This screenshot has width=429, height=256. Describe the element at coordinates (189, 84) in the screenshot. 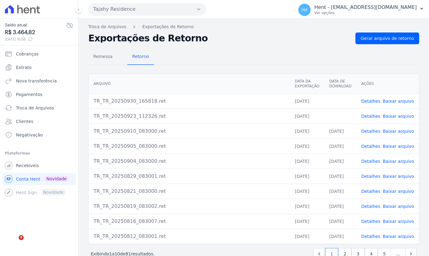

I see `th: Arquivo` at that location.